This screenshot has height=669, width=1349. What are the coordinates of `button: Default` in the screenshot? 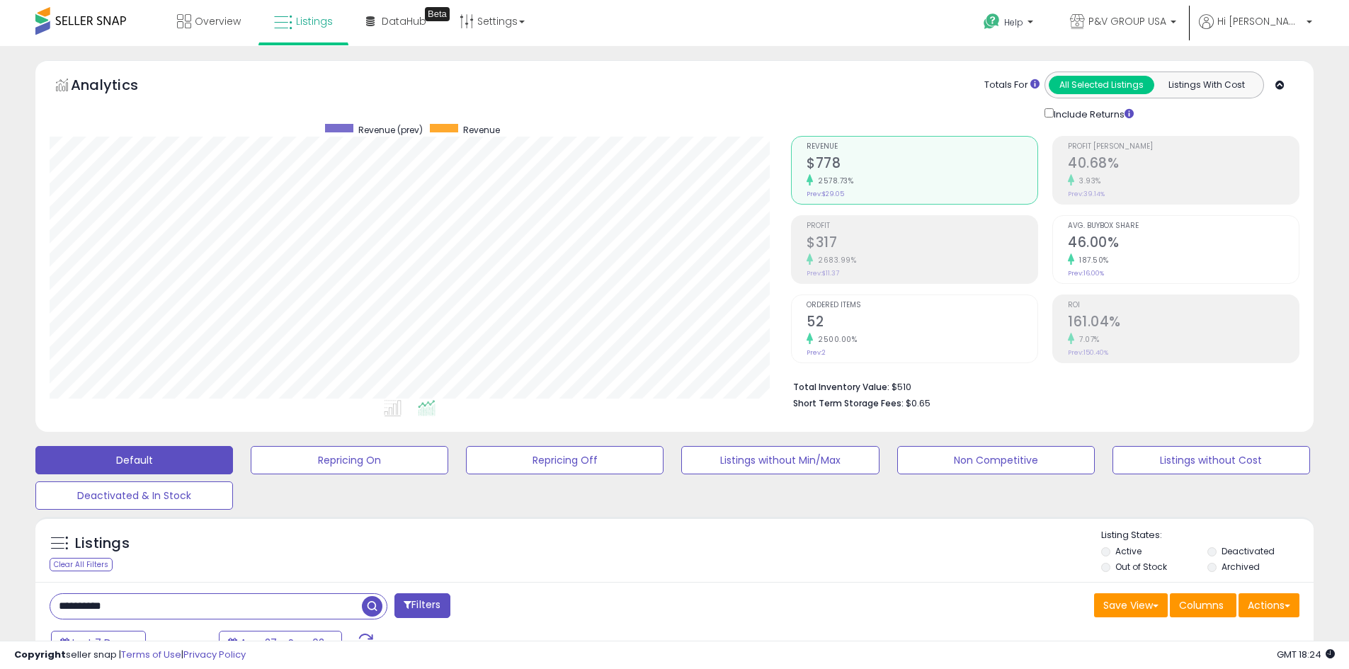 It's located at (134, 460).